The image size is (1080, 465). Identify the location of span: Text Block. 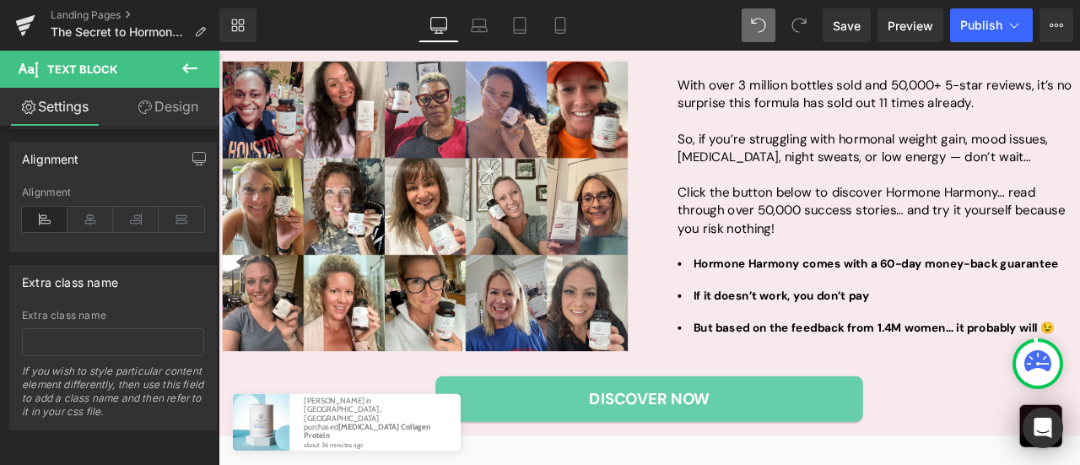
(82, 69).